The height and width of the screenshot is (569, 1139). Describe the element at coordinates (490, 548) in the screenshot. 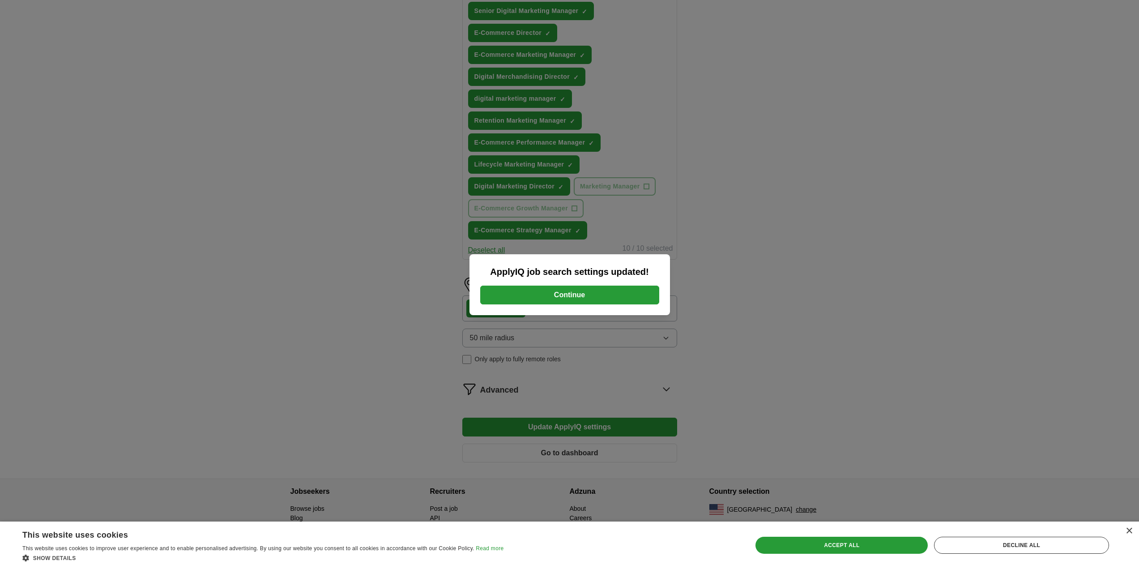

I see `a: Read more, opens a new window` at that location.